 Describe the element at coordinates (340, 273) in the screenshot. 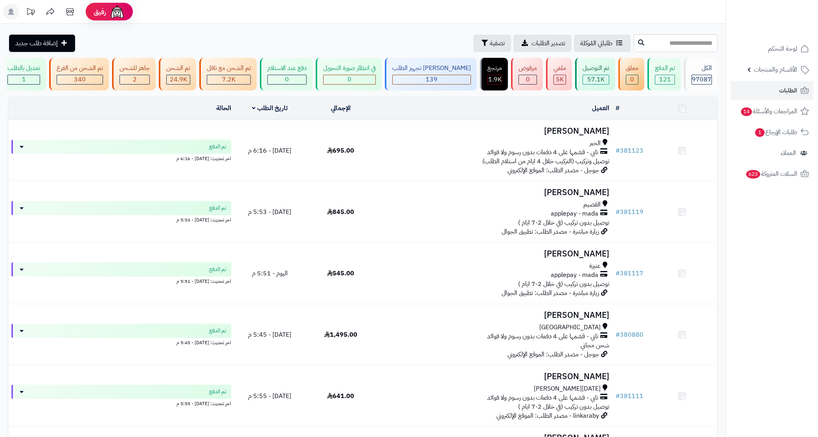

I see `span: 545.00` at that location.